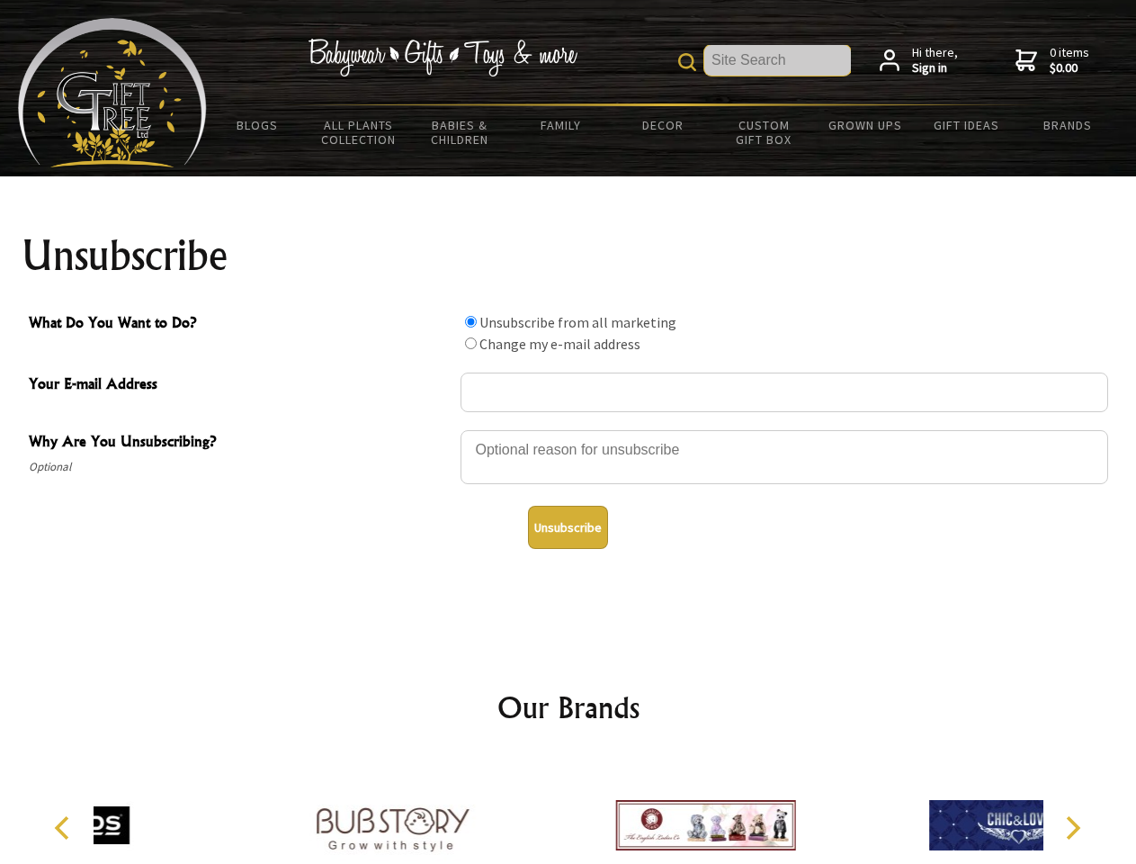  Describe the element at coordinates (918, 60) in the screenshot. I see `a: Hi there,Sign in` at that location.